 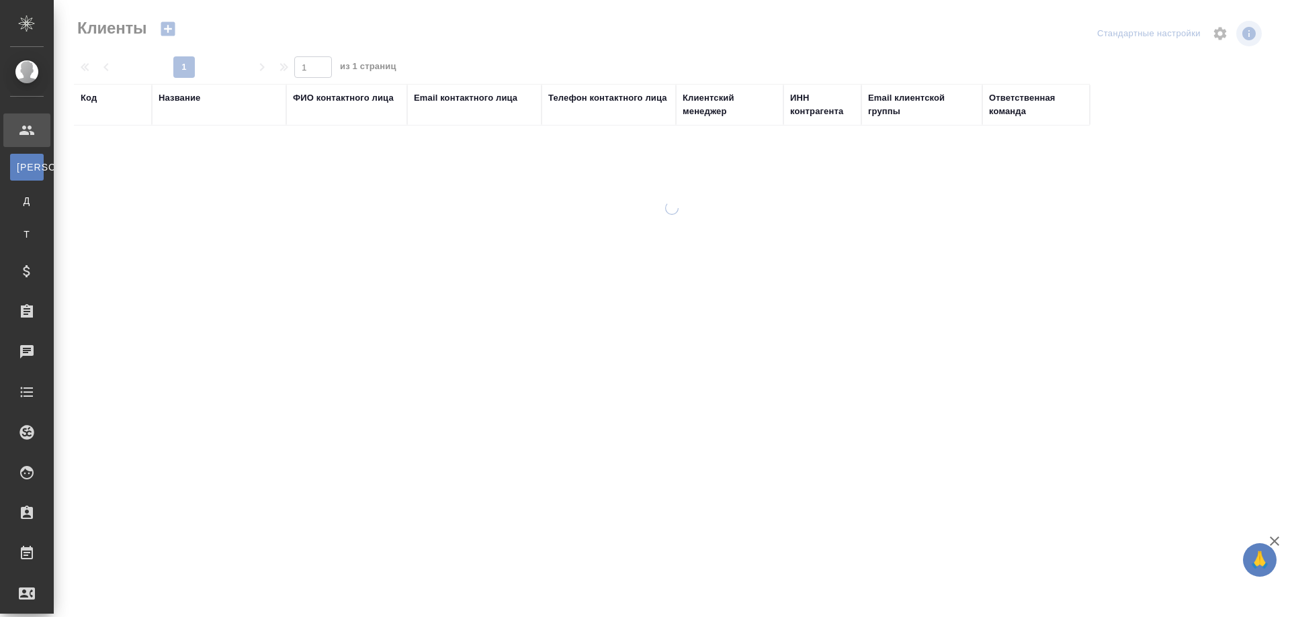 What do you see at coordinates (179, 98) in the screenshot?
I see `div: Название` at bounding box center [179, 98].